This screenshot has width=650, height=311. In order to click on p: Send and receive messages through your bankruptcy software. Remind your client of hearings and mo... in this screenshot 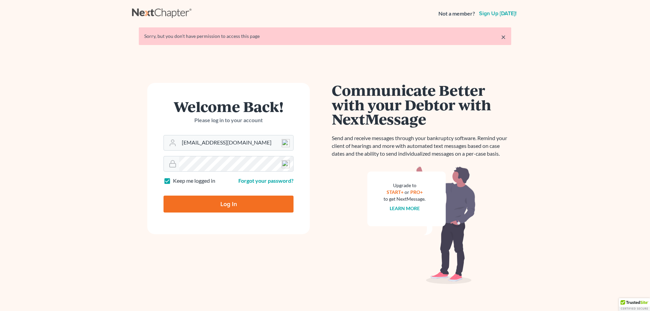, I will do `click(422, 146)`.